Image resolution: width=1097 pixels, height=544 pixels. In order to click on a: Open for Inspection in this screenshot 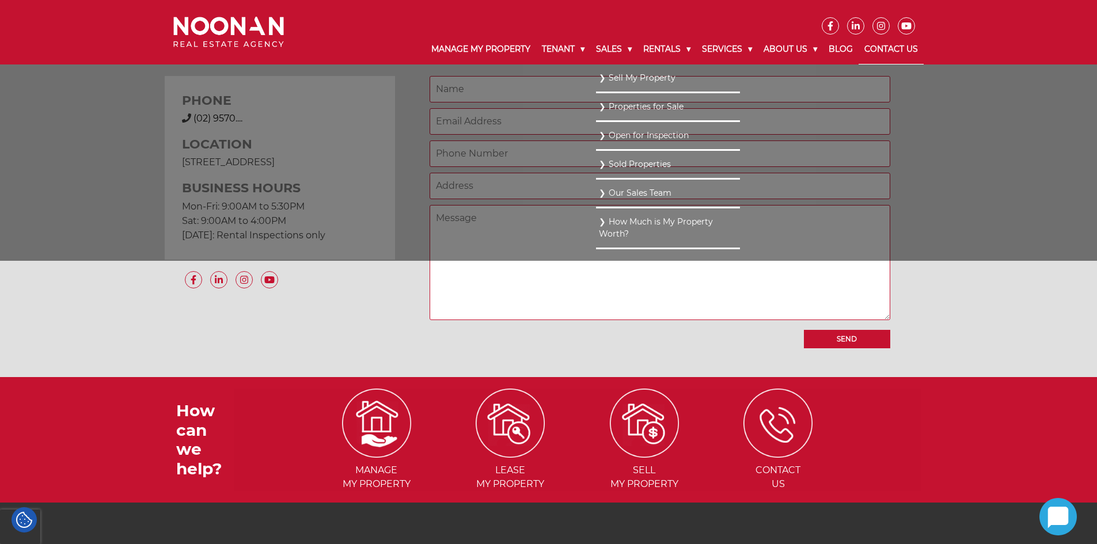, I will do `click(668, 135)`.